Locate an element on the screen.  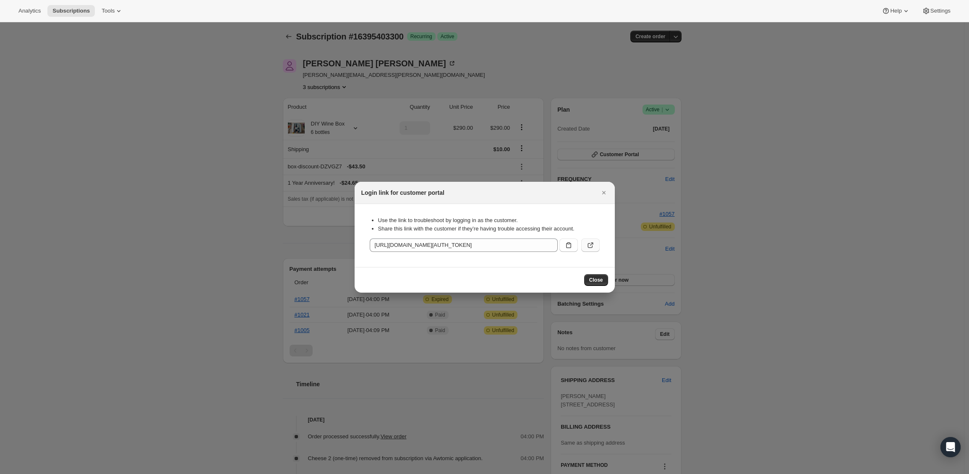
span: Analytics is located at coordinates (29, 11).